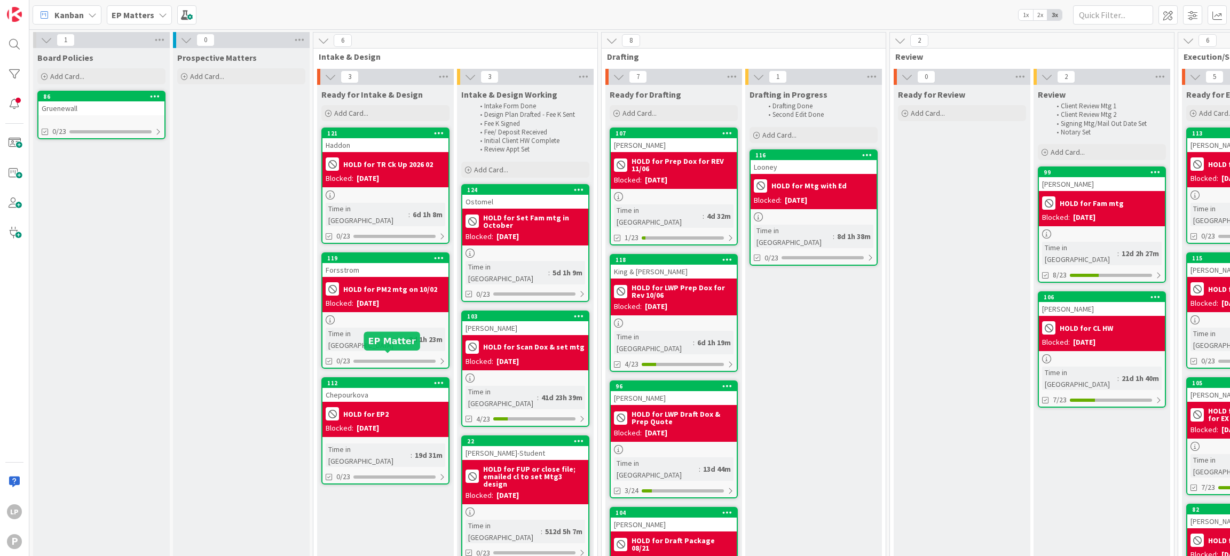 This screenshot has width=1230, height=556. Describe the element at coordinates (564, 532) in the screenshot. I see `div: 512d 5h 7m` at that location.